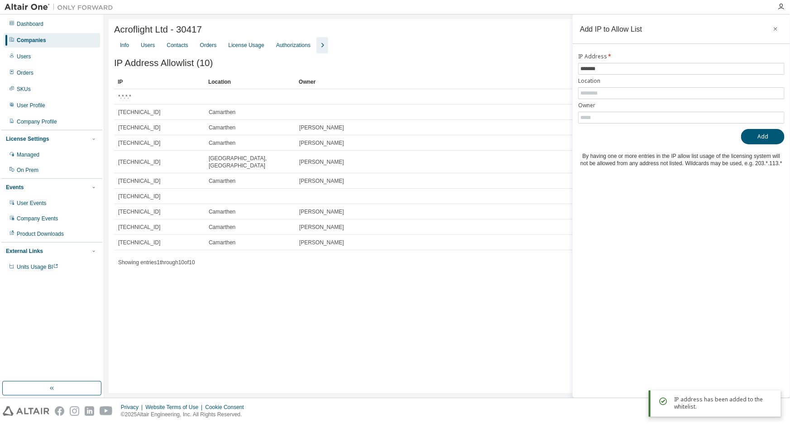 This screenshot has height=424, width=790. I want to click on img: linkedin.svg, so click(89, 411).